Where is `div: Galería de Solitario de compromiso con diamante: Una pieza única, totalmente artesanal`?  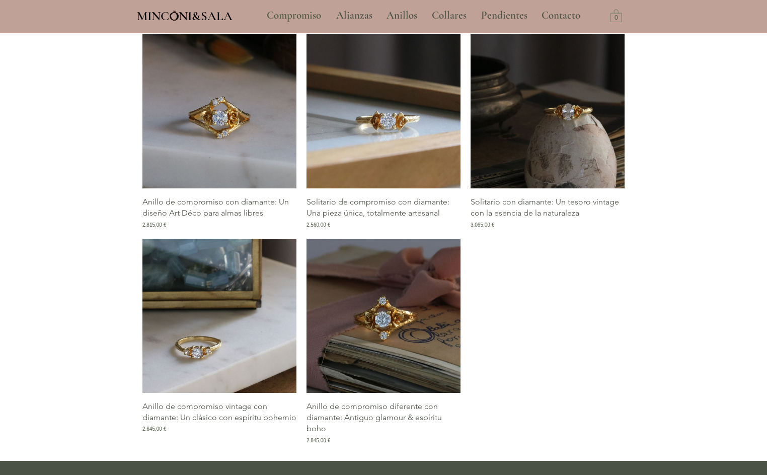
div: Galería de Solitario de compromiso con diamante: Una pieza única, totalmente artesanal is located at coordinates (384, 131).